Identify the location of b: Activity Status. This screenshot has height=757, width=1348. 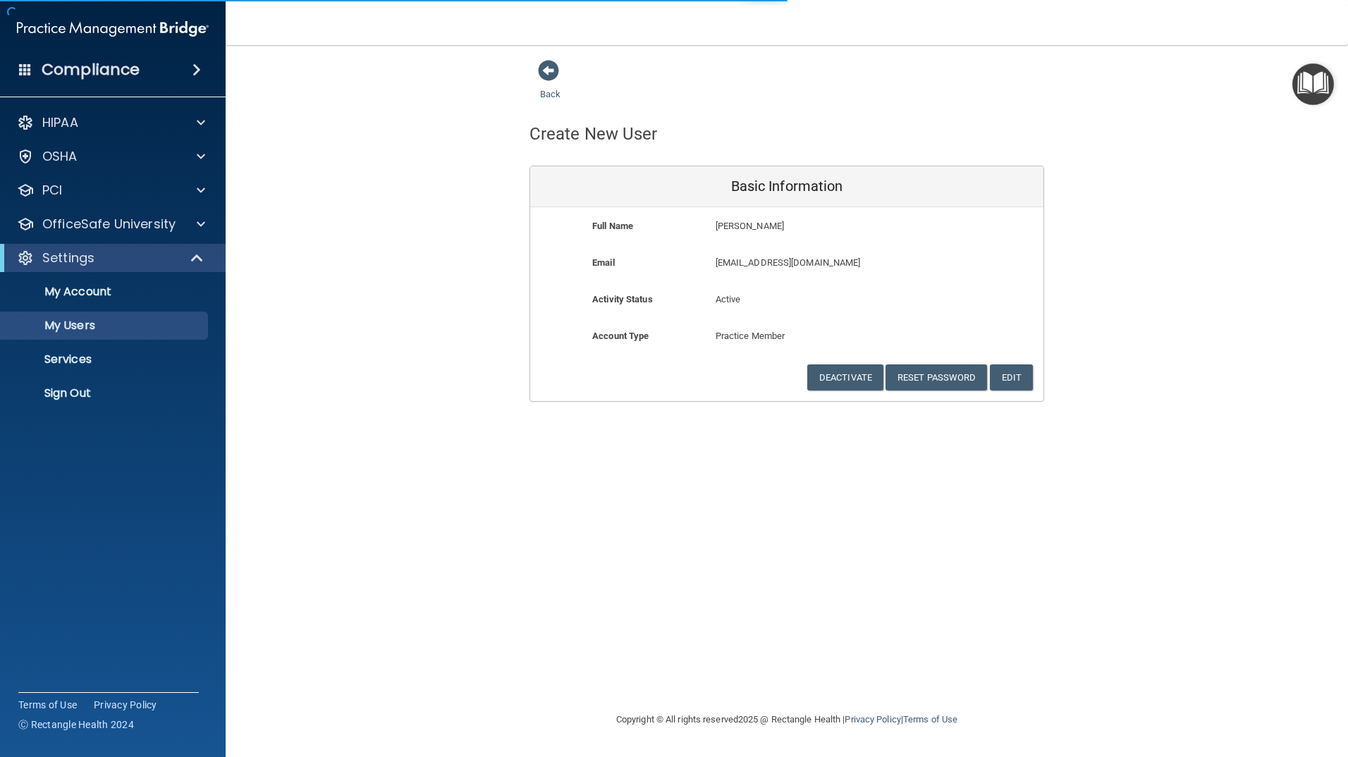
(622, 299).